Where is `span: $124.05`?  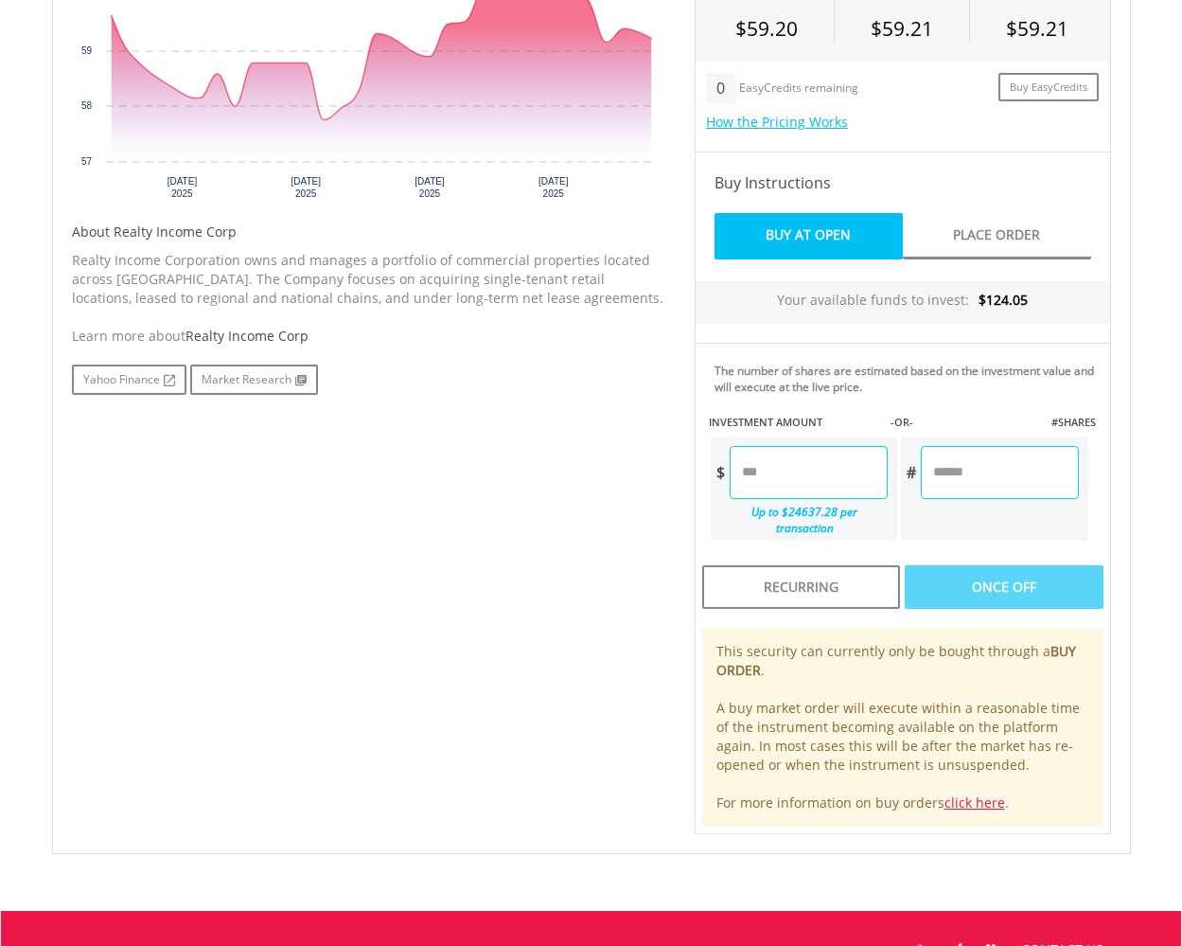
span: $124.05 is located at coordinates (1004, 299).